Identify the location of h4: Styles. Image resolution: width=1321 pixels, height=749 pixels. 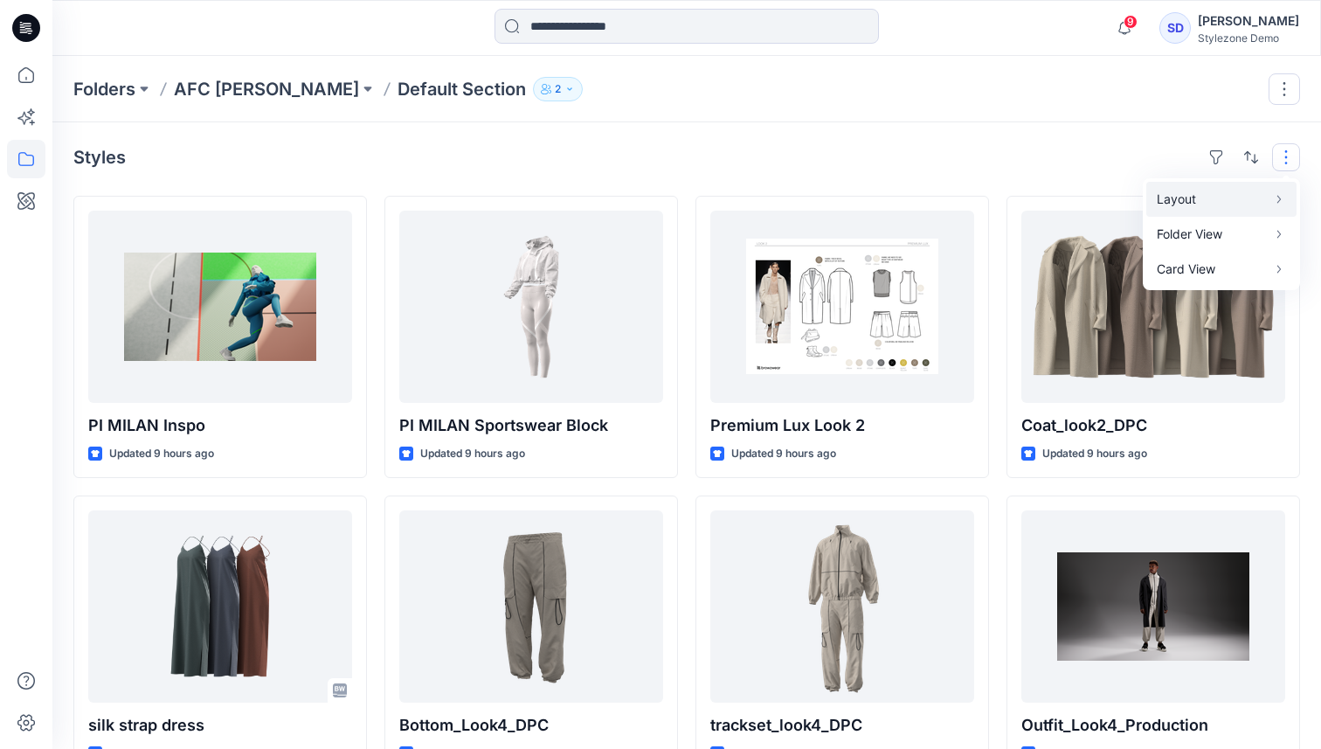
(100, 157).